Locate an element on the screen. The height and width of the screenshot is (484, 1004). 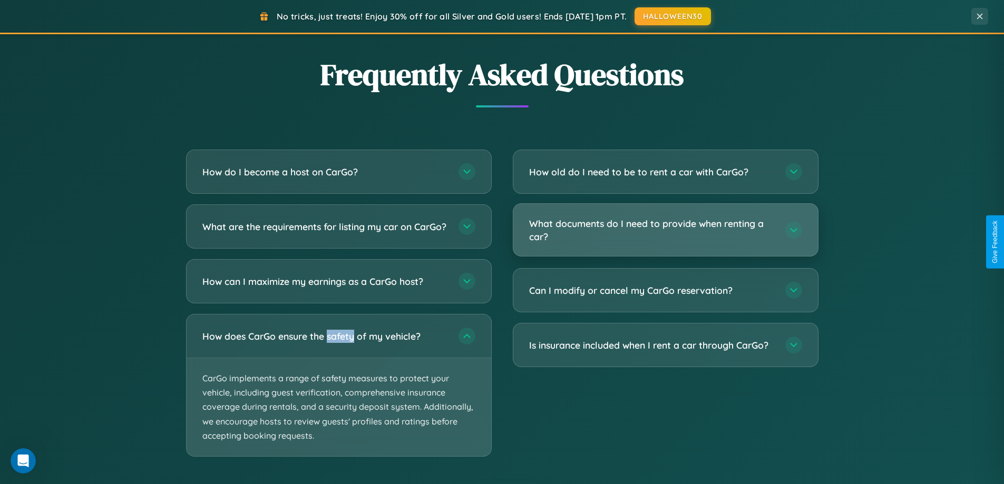
div: Give Feedback is located at coordinates (995, 242).